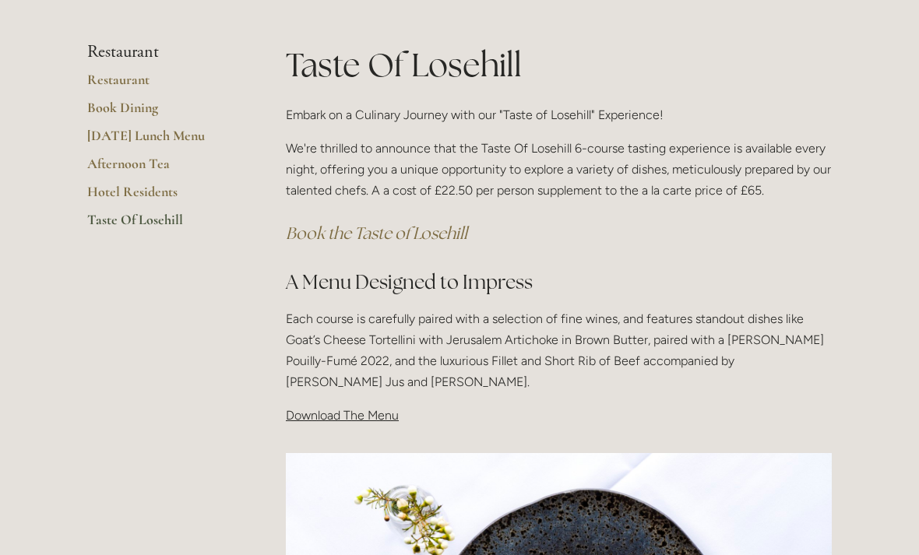  Describe the element at coordinates (161, 197) in the screenshot. I see `a: Hotel Residents` at that location.